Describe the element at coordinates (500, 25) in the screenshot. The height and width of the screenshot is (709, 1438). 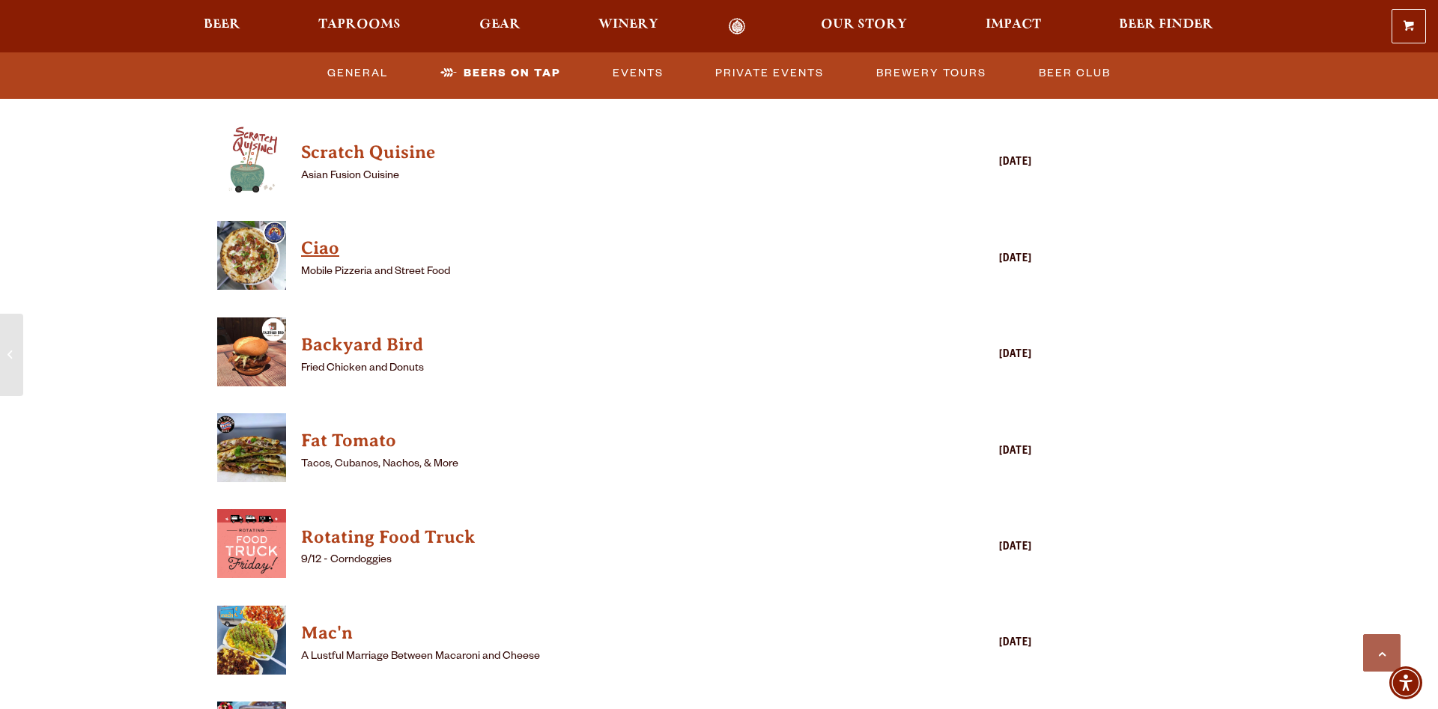
I see `span: Gear` at that location.